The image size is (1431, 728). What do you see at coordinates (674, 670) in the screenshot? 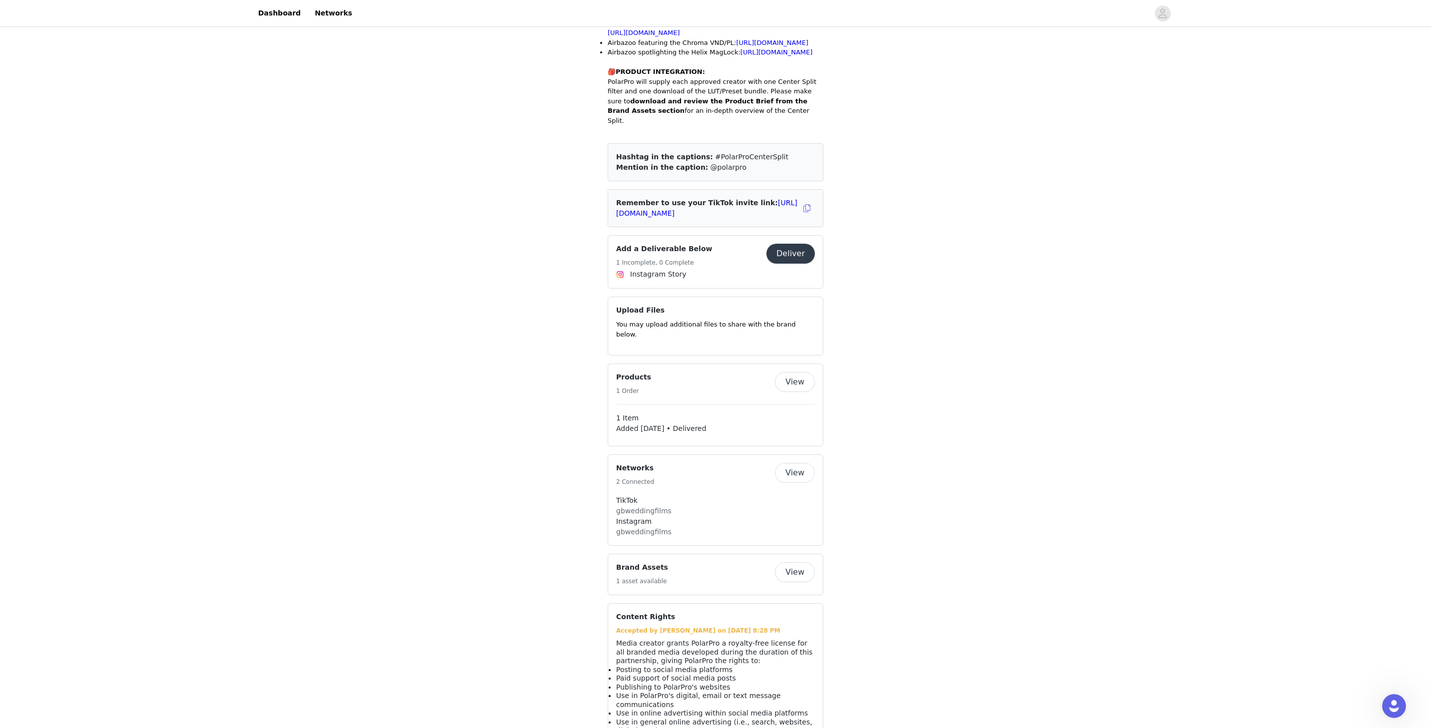
I see `span: Posting to social media platforms` at bounding box center [674, 670].